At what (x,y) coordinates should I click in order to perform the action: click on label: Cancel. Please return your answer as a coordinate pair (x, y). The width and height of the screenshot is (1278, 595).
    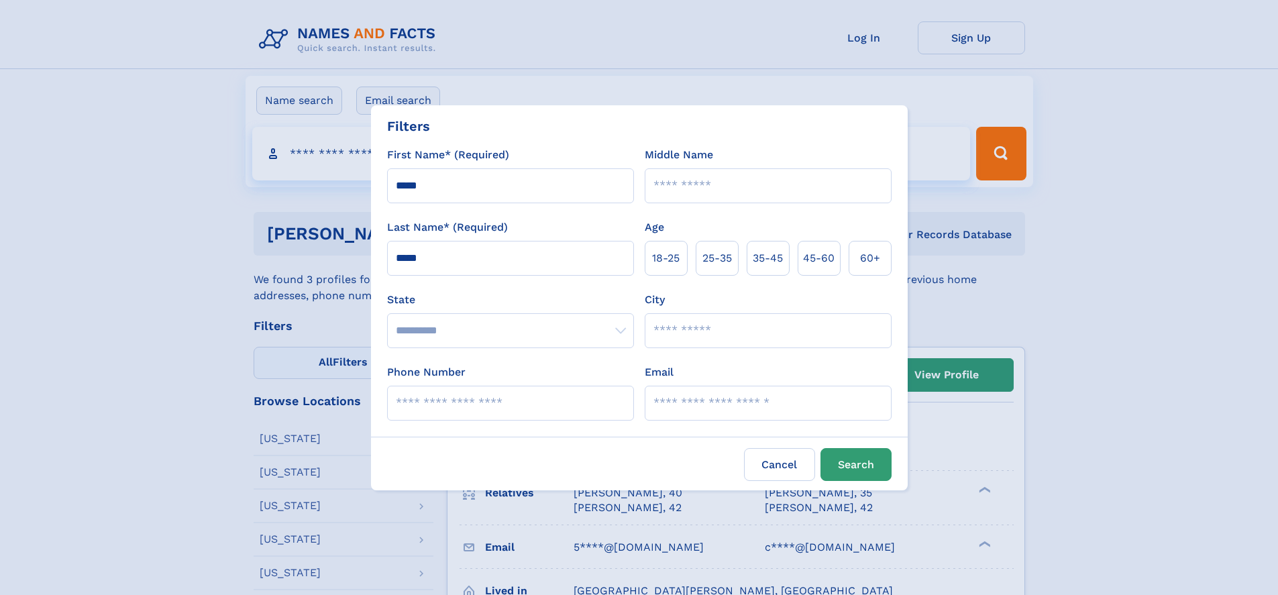
    Looking at the image, I should click on (780, 464).